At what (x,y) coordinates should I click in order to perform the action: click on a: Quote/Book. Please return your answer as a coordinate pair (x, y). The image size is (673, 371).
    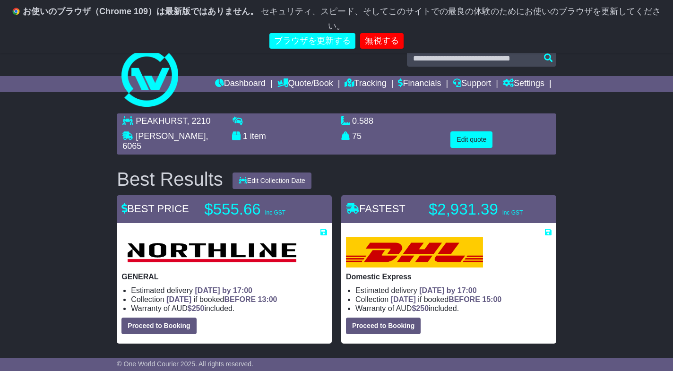
    Looking at the image, I should click on (305, 84).